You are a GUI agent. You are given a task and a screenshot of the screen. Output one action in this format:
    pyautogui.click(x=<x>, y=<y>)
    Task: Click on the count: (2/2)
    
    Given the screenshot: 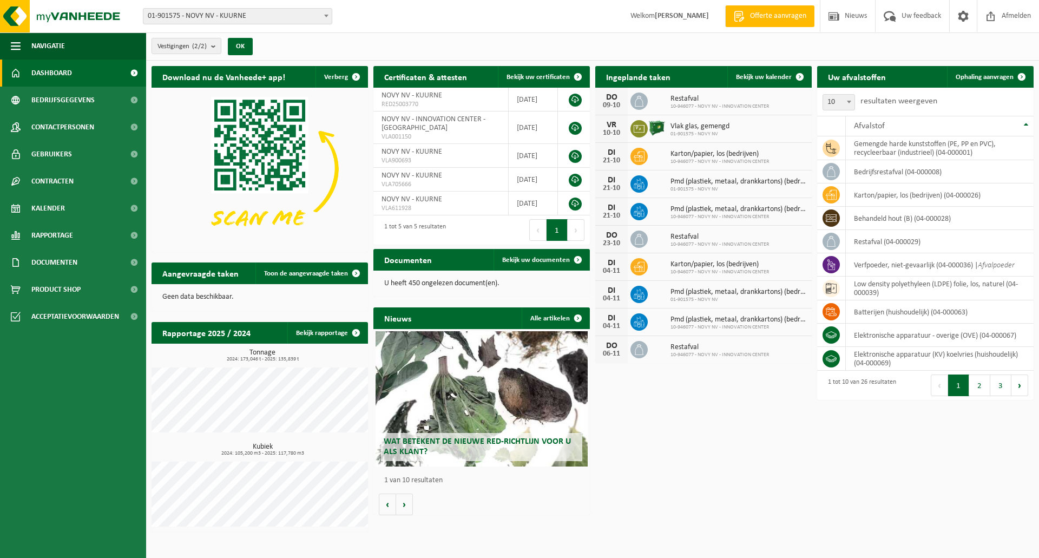 What is the action you would take?
    pyautogui.click(x=199, y=46)
    